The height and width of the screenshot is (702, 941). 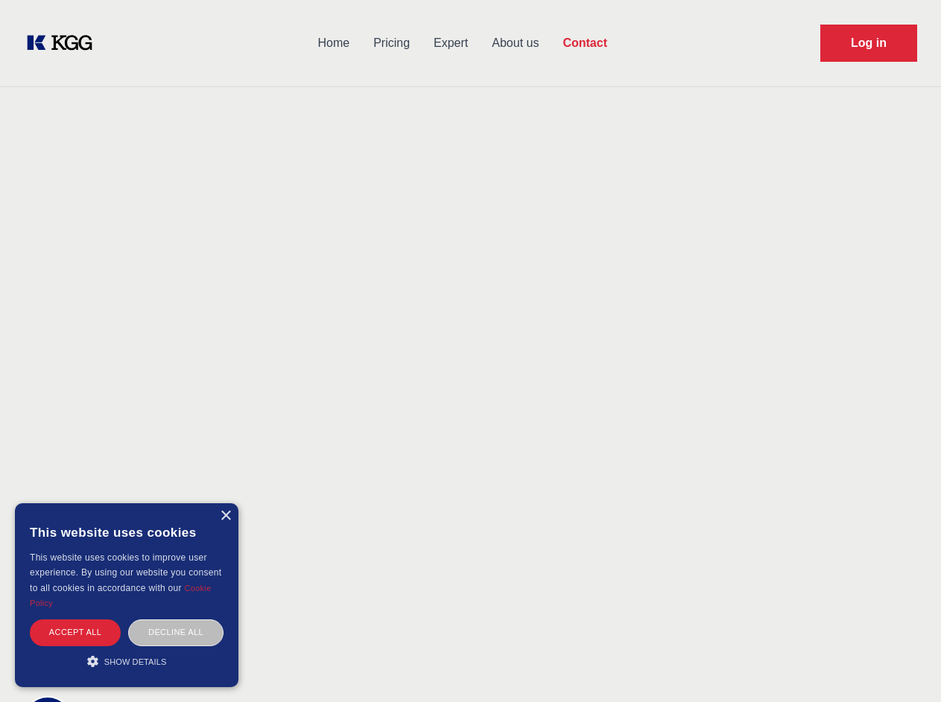 I want to click on span: Show details, so click(x=136, y=662).